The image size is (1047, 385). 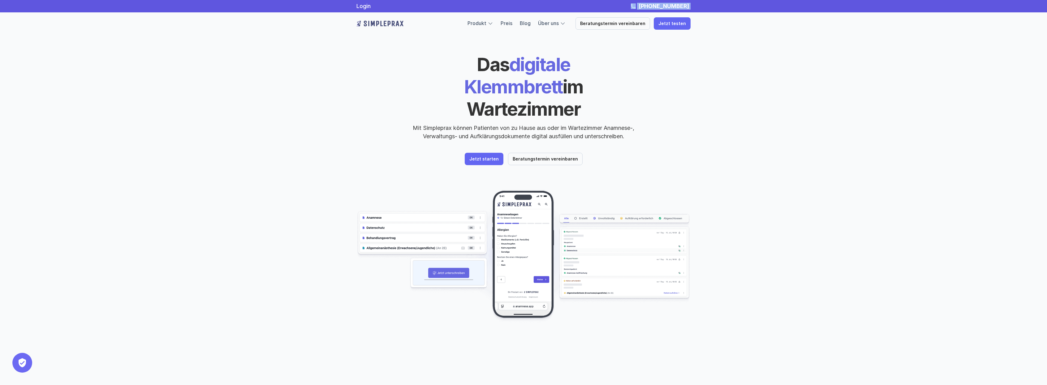 What do you see at coordinates (364, 6) in the screenshot?
I see `a: Login` at bounding box center [364, 6].